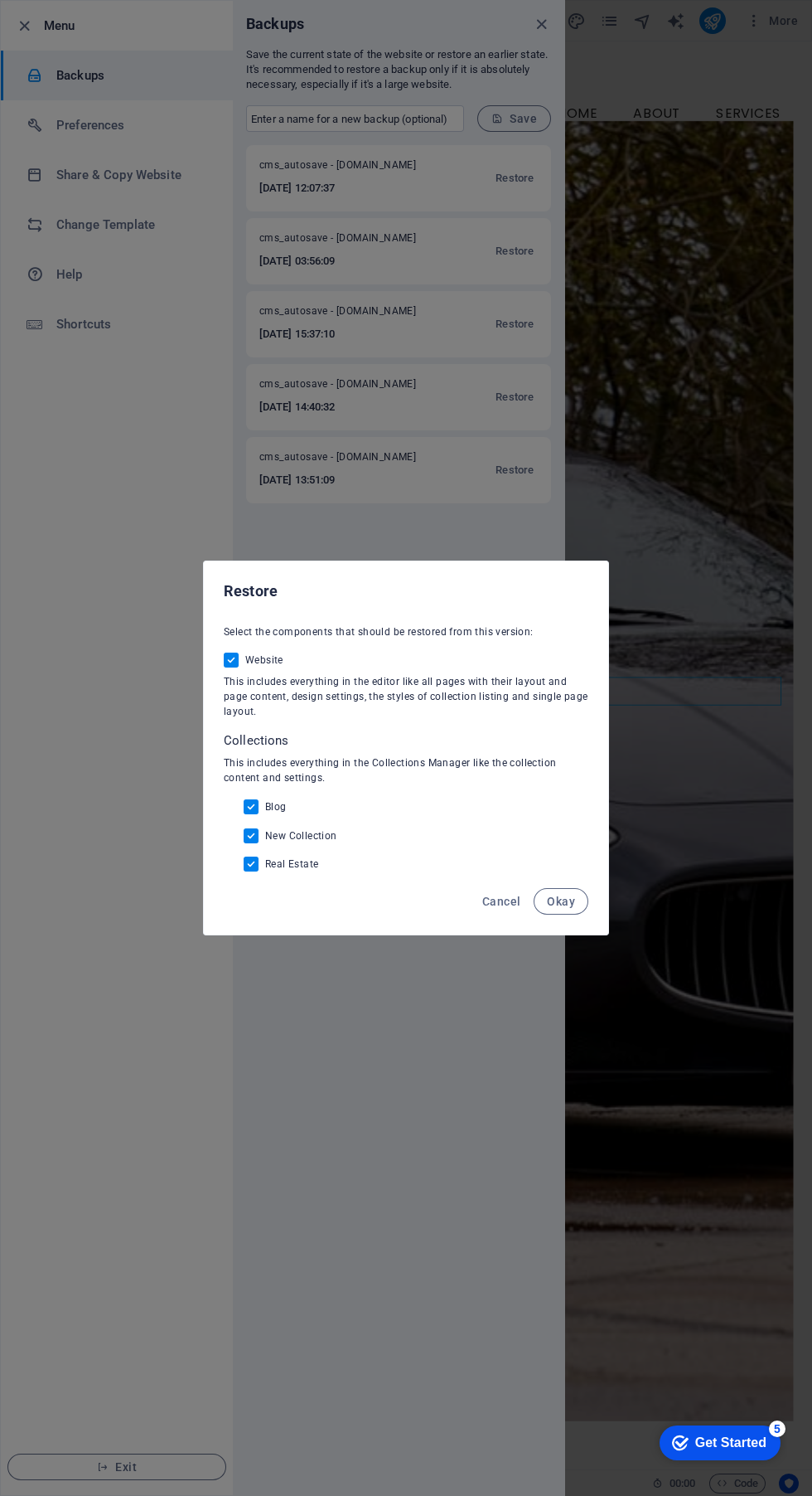 This screenshot has width=812, height=1496. Describe the element at coordinates (406, 696) in the screenshot. I see `span: This includes everything in the editor like all pages with their layout and page content, design ...` at that location.